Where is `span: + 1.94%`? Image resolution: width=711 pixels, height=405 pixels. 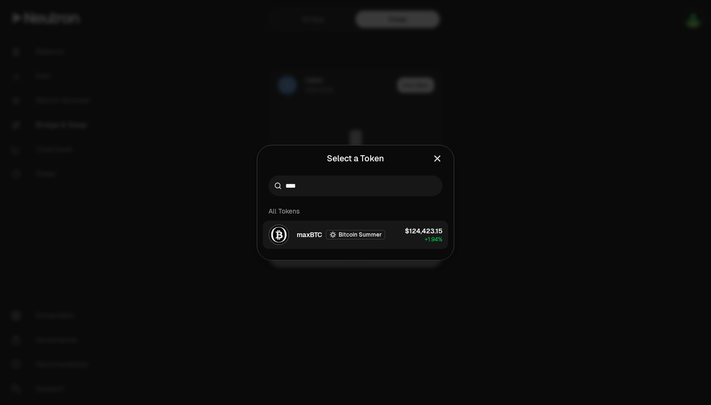 span: + 1.94% is located at coordinates (433, 239).